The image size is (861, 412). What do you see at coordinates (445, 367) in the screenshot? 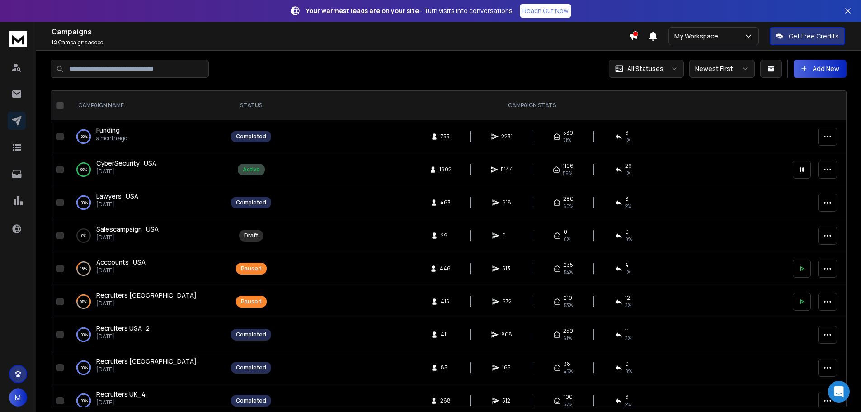
I see `span: 85` at bounding box center [445, 367].